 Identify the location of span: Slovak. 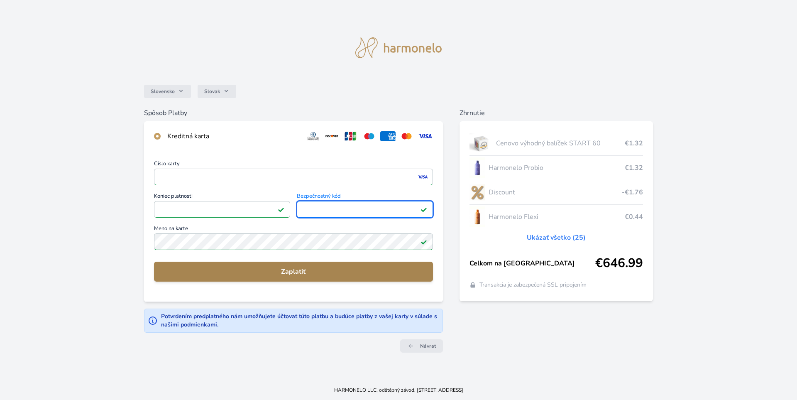
(212, 91).